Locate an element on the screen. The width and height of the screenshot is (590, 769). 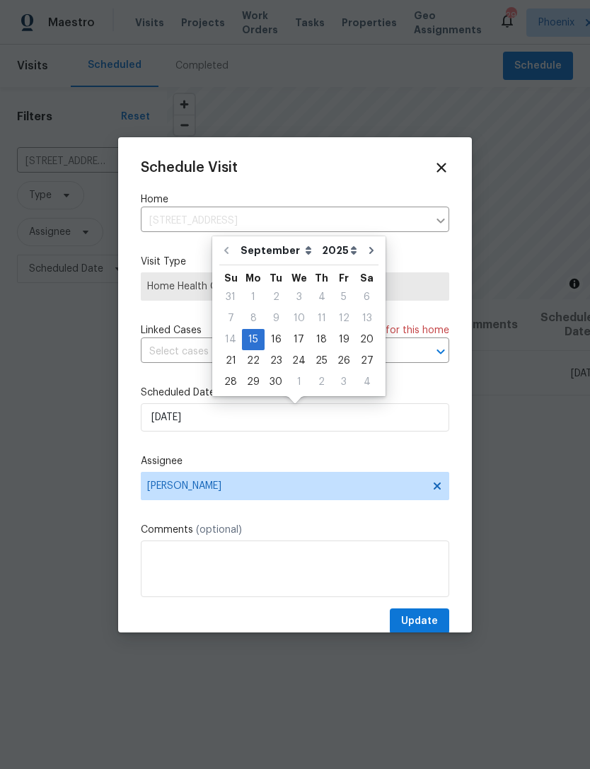
abbr: Thursday is located at coordinates (321, 278).